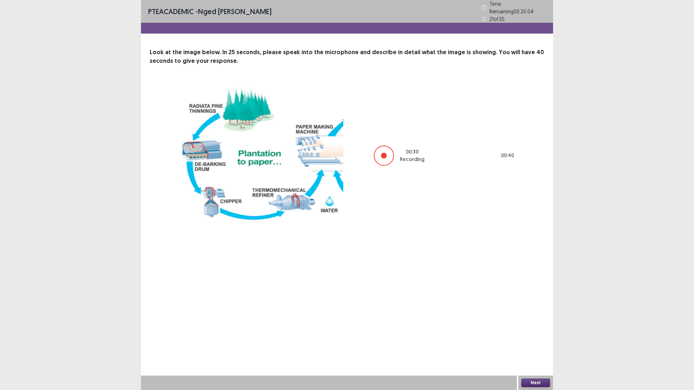 Image resolution: width=694 pixels, height=390 pixels. Describe the element at coordinates (412, 159) in the screenshot. I see `p: Recording` at that location.